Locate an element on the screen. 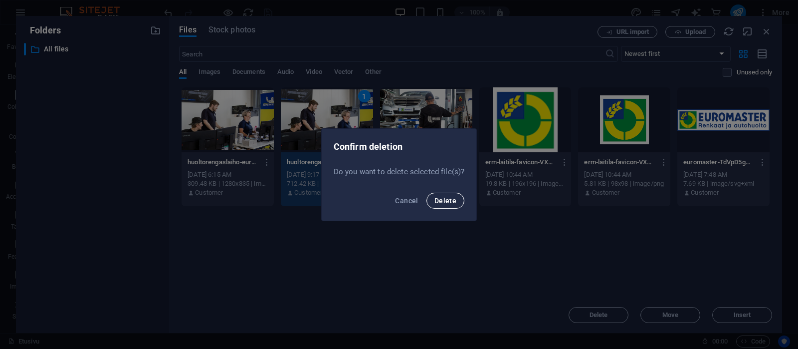 This screenshot has height=349, width=798. button: Cancel is located at coordinates (407, 201).